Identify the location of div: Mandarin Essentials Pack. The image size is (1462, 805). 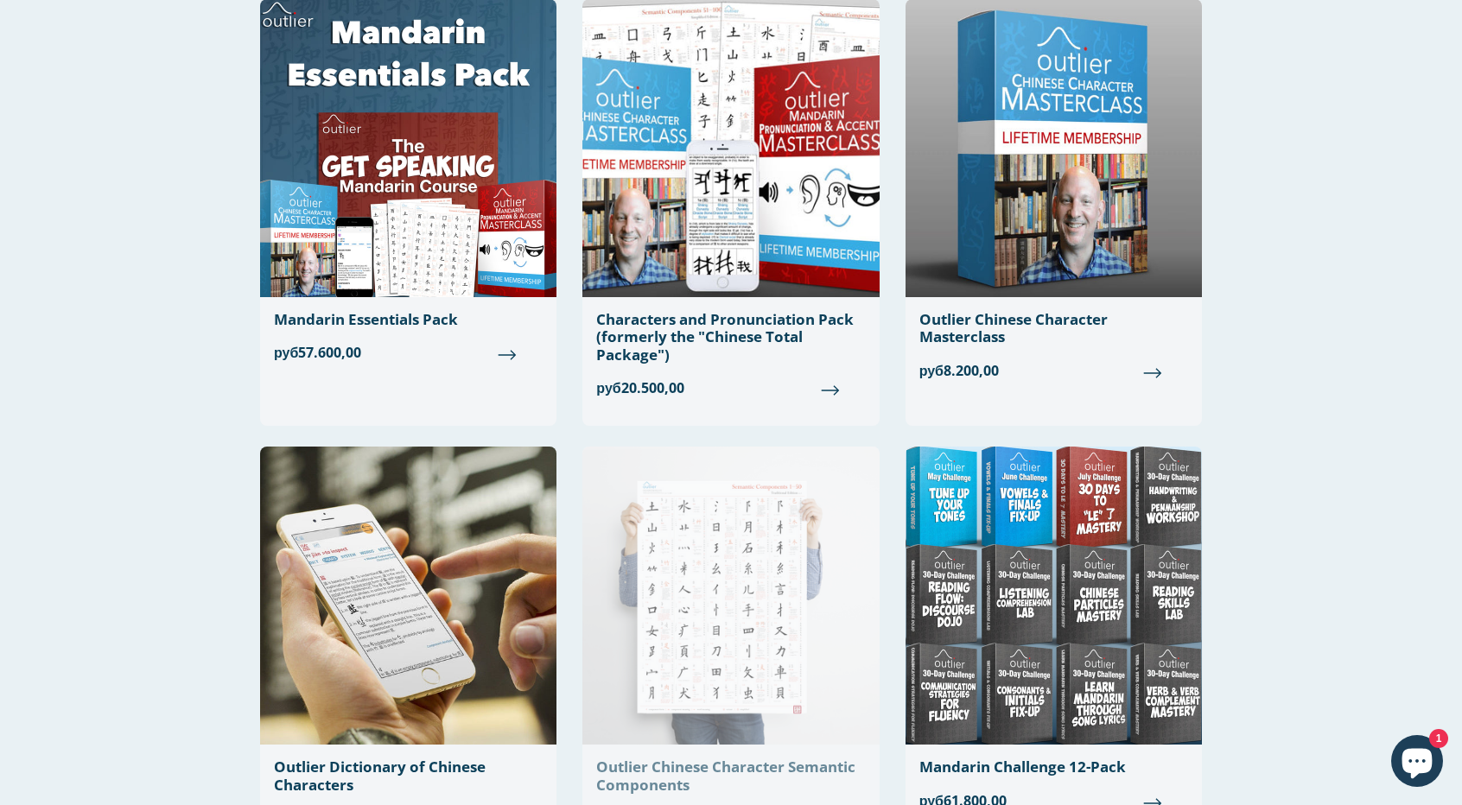
(408, 320).